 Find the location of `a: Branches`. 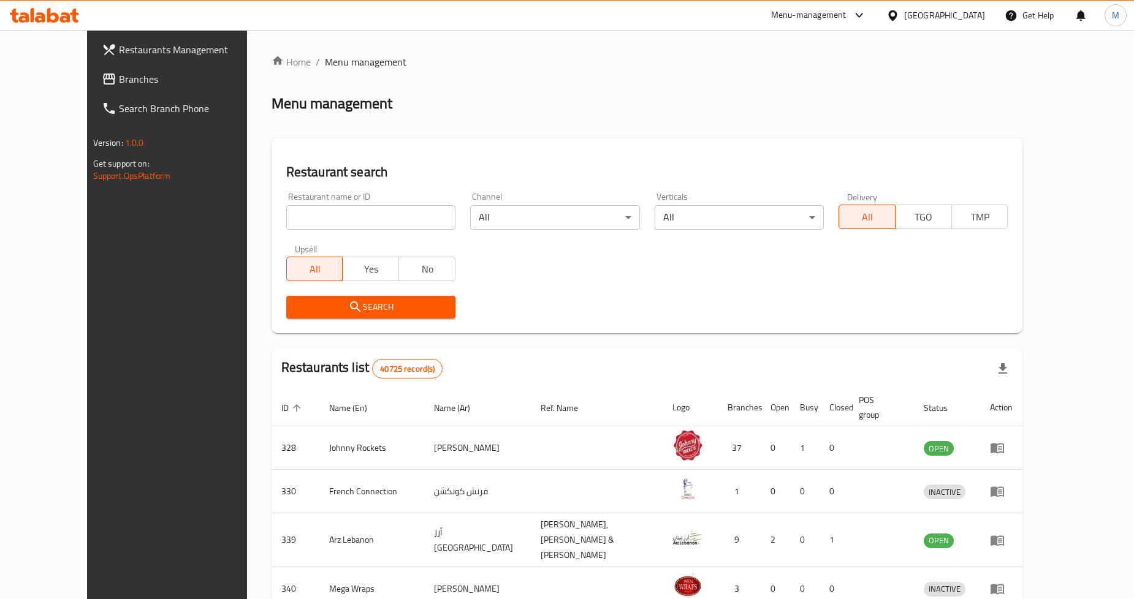

a: Branches is located at coordinates (184, 79).